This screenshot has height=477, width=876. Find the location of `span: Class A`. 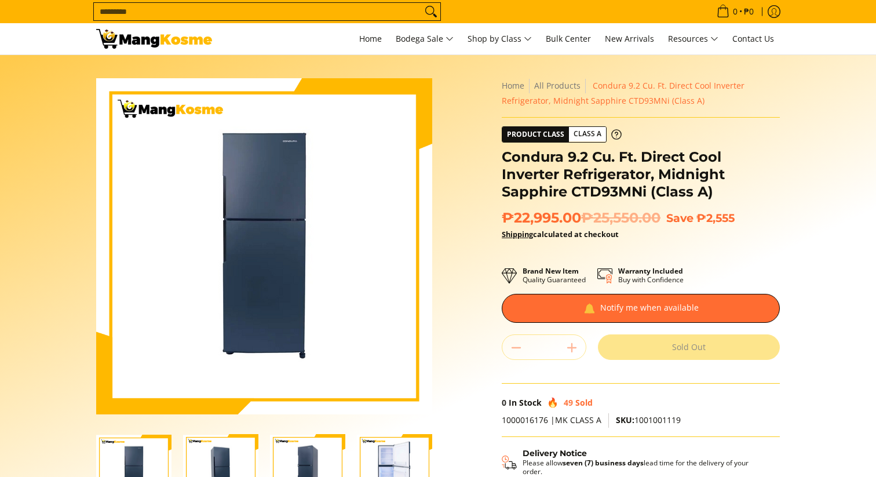

span: Class A is located at coordinates (588, 134).